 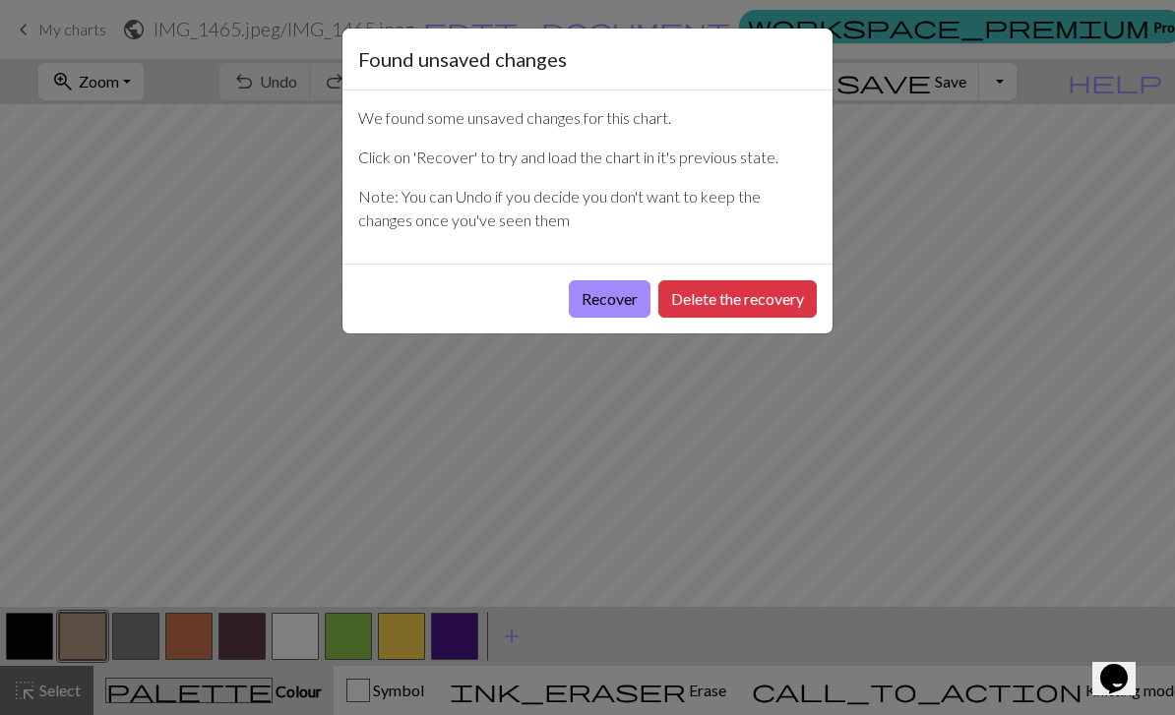 What do you see at coordinates (609, 299) in the screenshot?
I see `button: Recover` at bounding box center [609, 299].